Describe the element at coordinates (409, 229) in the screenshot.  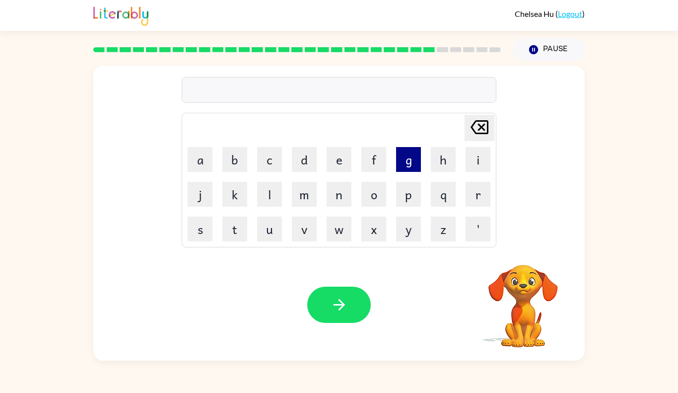
I see `button: y` at that location.